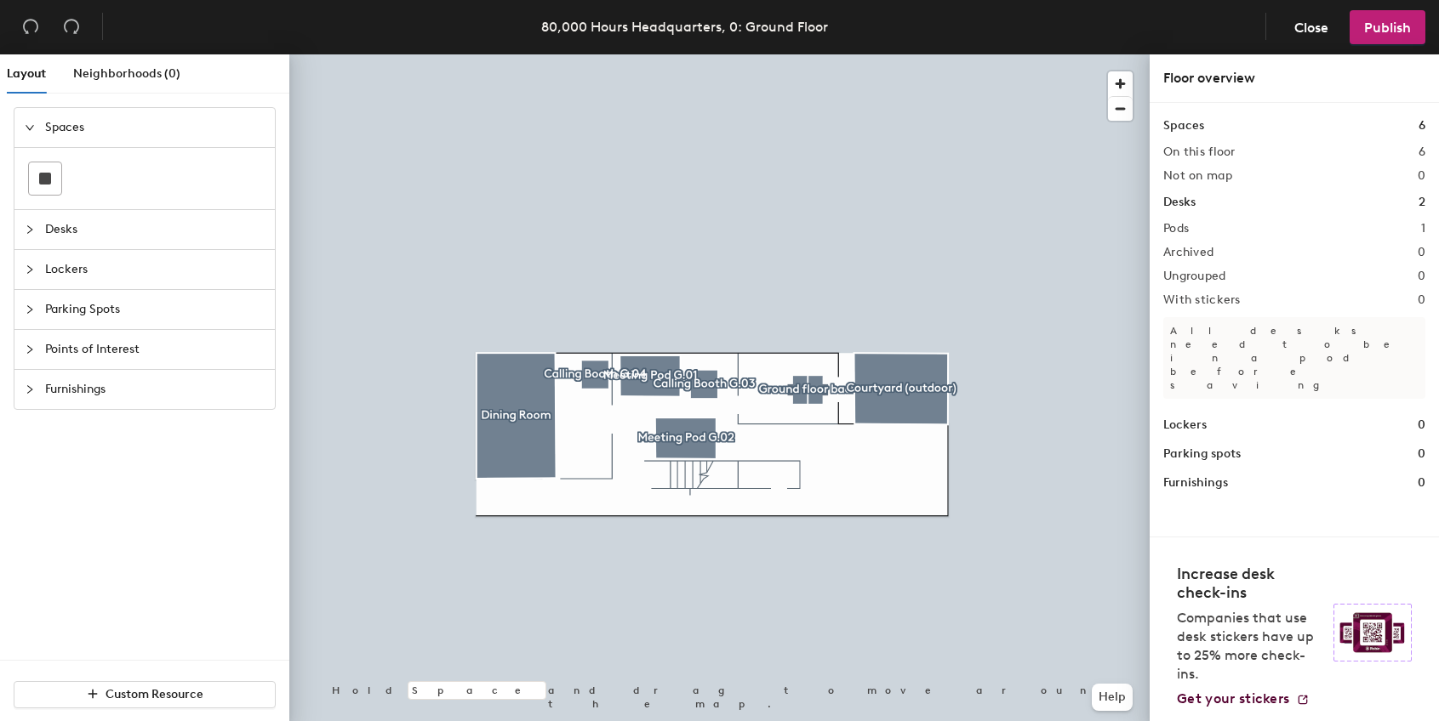 The height and width of the screenshot is (721, 1439). Describe the element at coordinates (1311, 27) in the screenshot. I see `button: Close` at that location.